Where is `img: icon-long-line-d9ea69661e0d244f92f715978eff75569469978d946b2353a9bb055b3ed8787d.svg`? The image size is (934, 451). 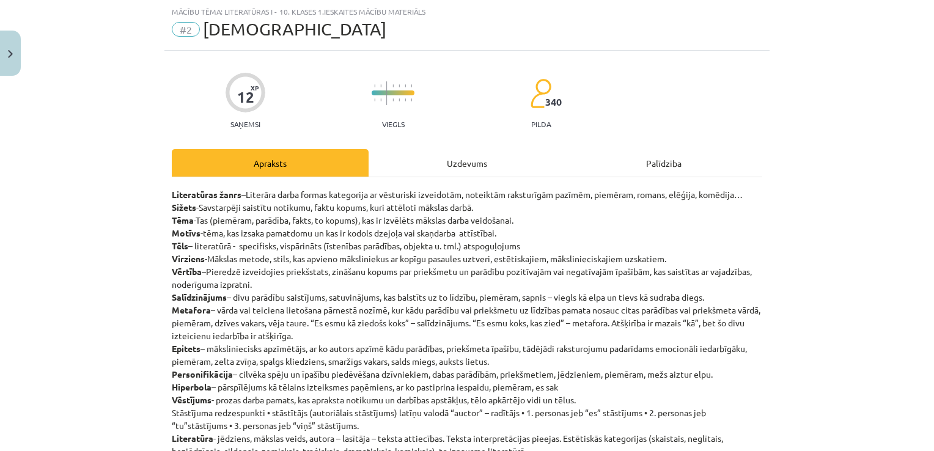 img: icon-long-line-d9ea69661e0d244f92f715978eff75569469978d946b2353a9bb055b3ed8787d.svg is located at coordinates (387, 93).